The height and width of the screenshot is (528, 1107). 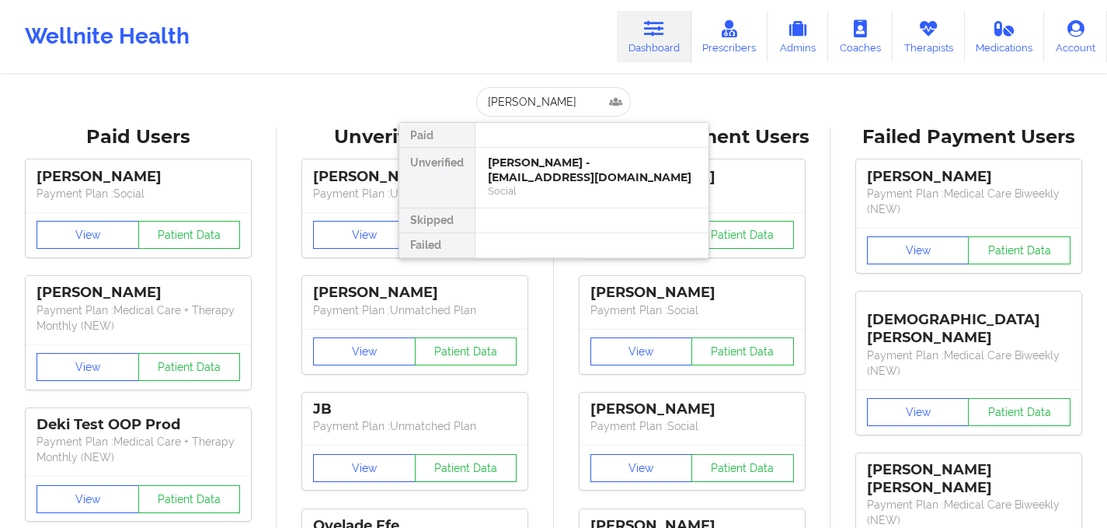 I want to click on div: Unverified Users, so click(x=415, y=137).